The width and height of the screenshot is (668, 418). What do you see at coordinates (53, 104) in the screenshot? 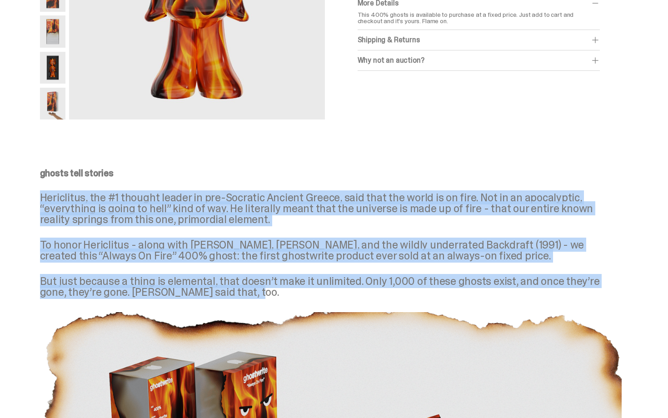
I see `img: Always-On-Fire---Website-Archive.2522XX.png` at bounding box center [53, 104].